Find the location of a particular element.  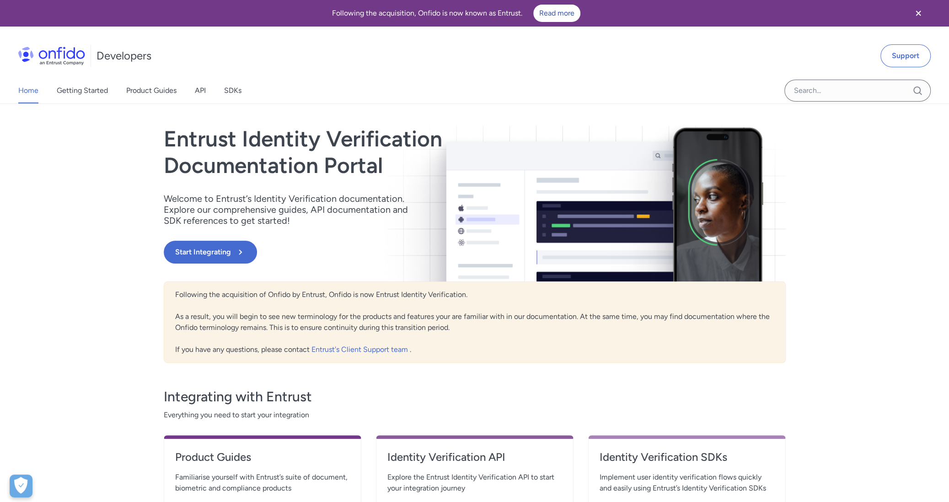

a: Identity Verification API is located at coordinates (475, 461).